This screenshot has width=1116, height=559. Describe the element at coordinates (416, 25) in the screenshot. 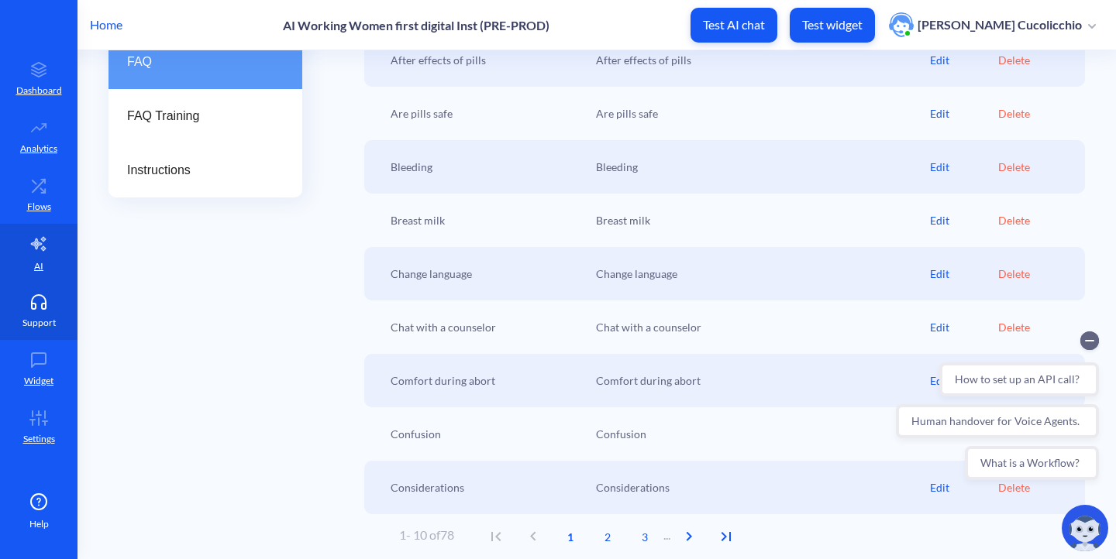

I see `p: AI Working Women first digital Inst (PRE-PROD)` at that location.